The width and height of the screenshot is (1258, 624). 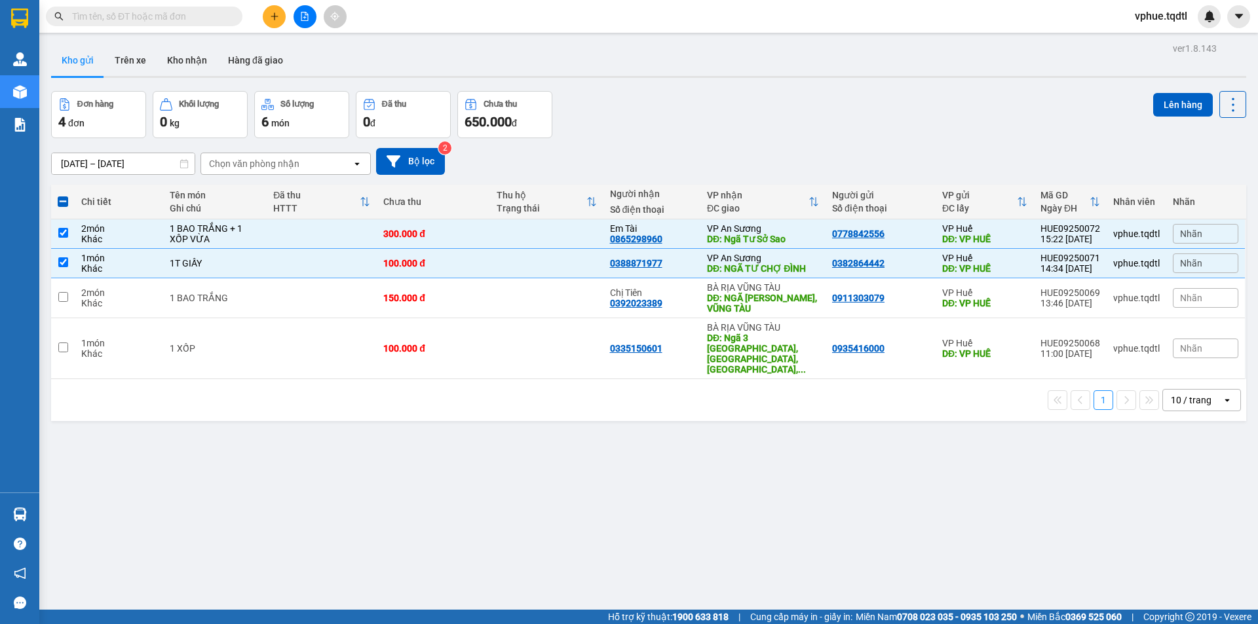 I want to click on span: Miền Nam, so click(x=936, y=617).